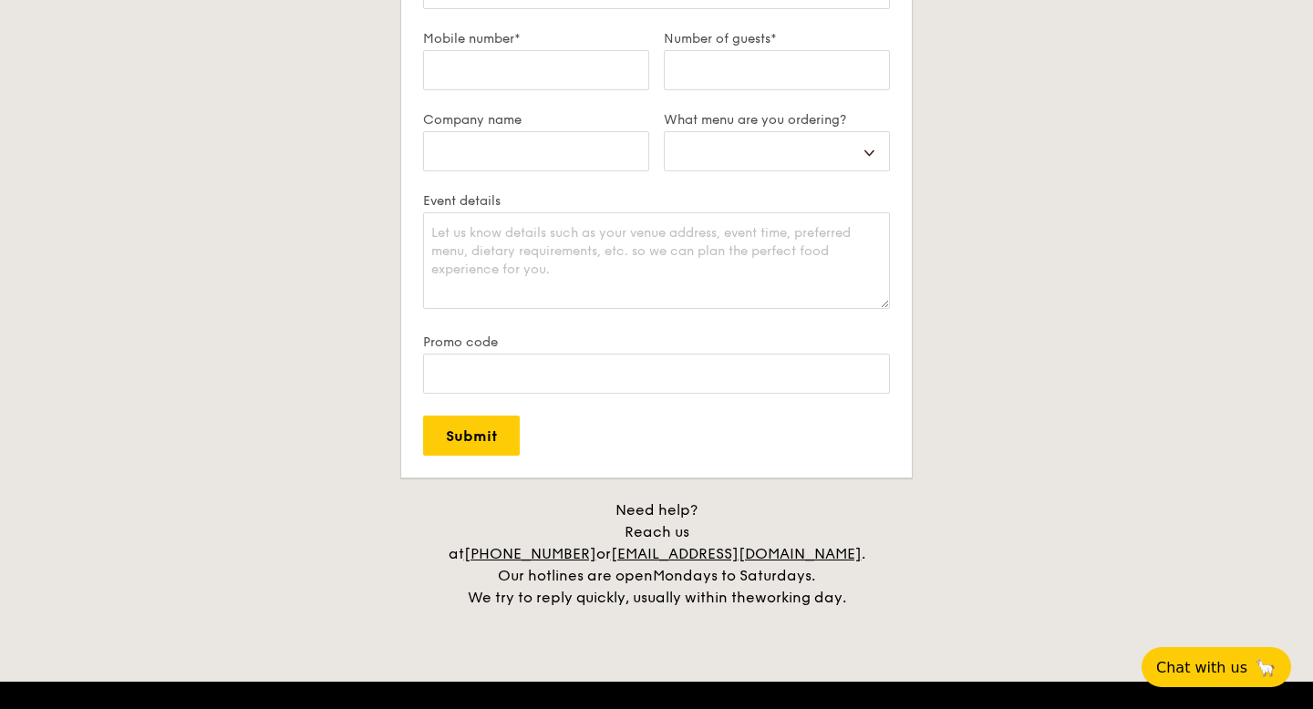 The width and height of the screenshot is (1313, 709). I want to click on label: Company name, so click(536, 119).